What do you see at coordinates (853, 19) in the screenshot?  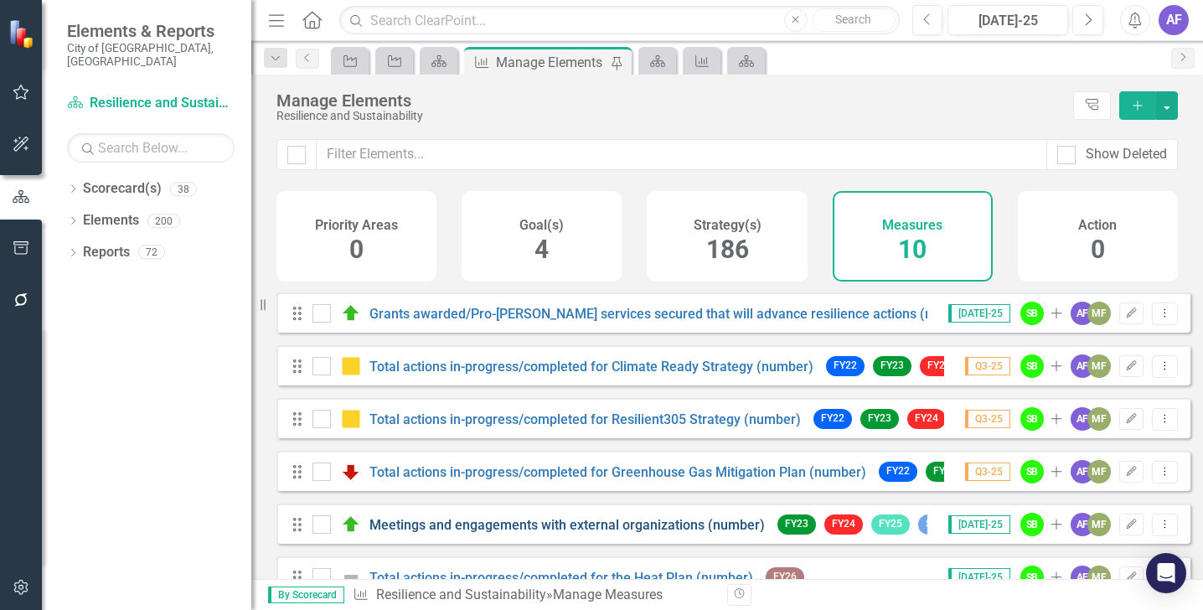 I see `span: Search` at bounding box center [853, 19].